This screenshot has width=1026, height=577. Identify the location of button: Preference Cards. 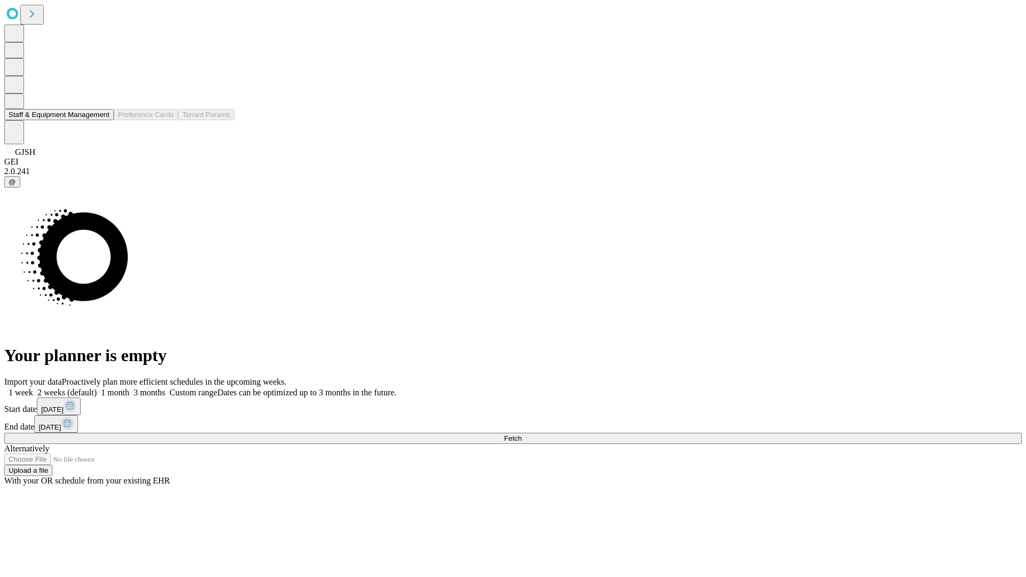
(146, 114).